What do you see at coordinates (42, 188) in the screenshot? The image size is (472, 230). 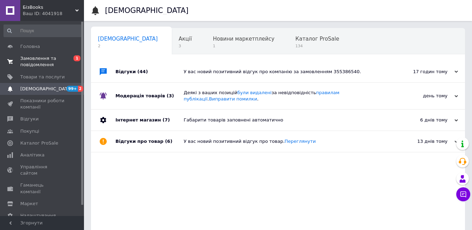 I see `span: Гаманець компанії` at bounding box center [42, 188].